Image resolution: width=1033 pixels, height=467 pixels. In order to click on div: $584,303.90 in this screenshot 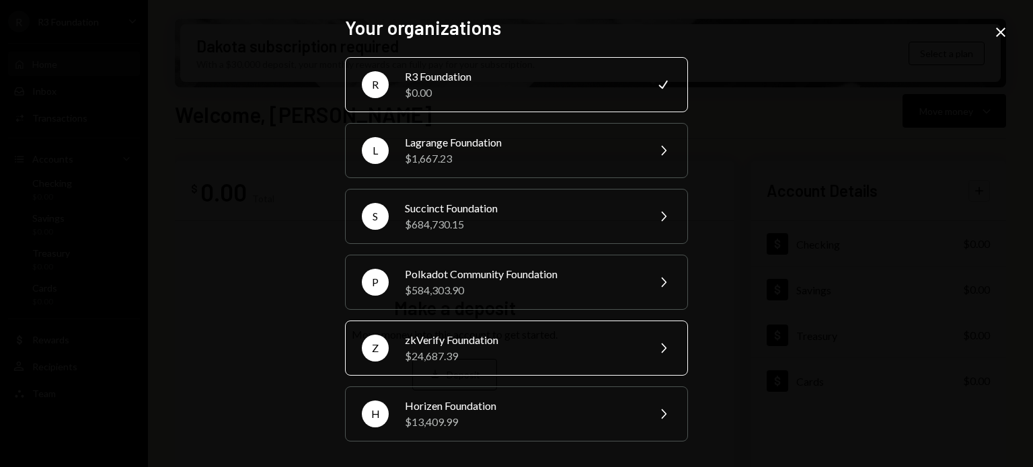, I will do `click(522, 290)`.